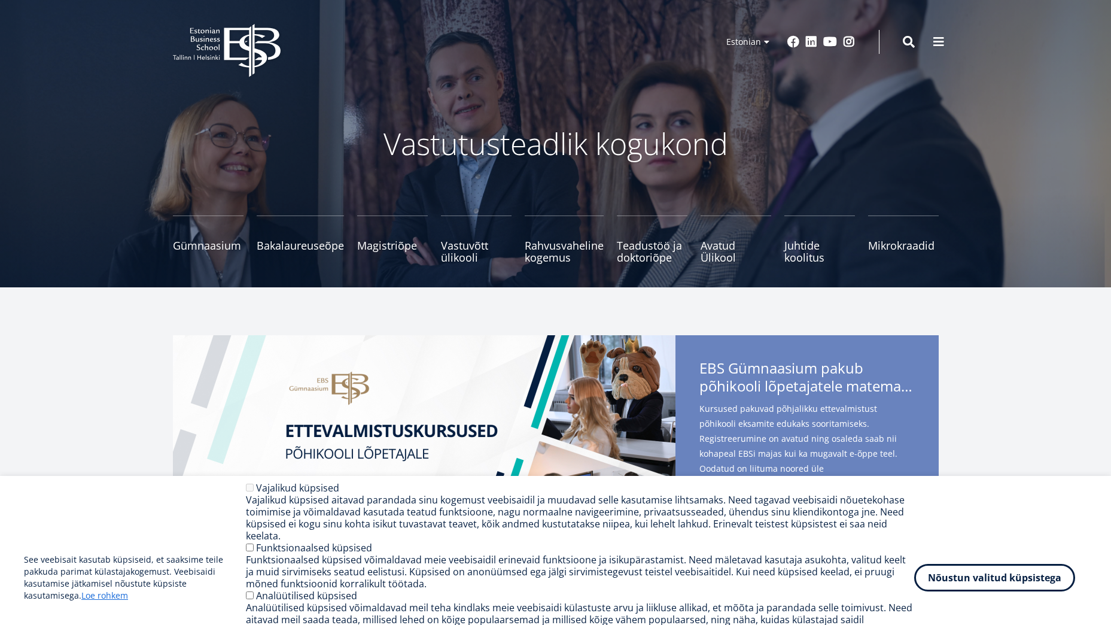  Describe the element at coordinates (903, 245) in the screenshot. I see `span: Mikrokraadid` at that location.